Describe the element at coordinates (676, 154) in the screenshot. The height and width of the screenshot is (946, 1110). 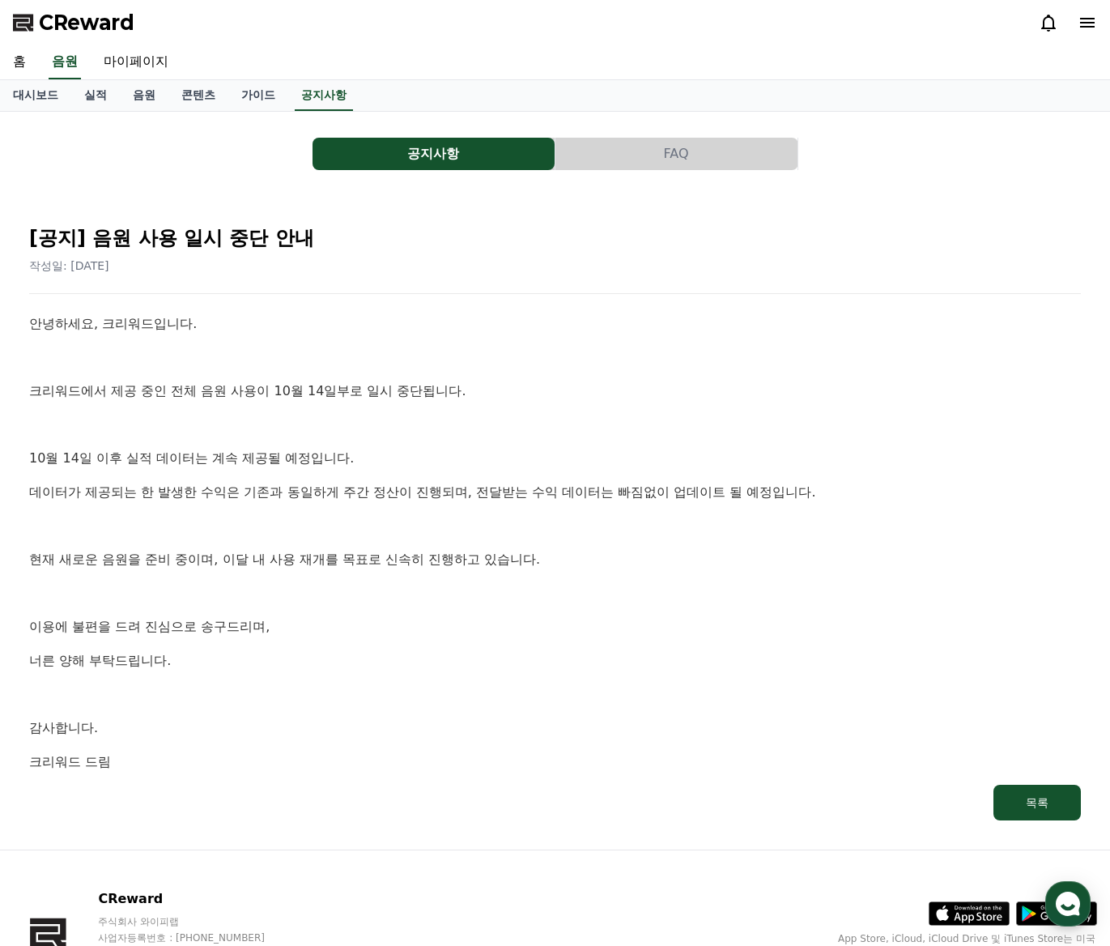
I see `button: FAQ` at that location.